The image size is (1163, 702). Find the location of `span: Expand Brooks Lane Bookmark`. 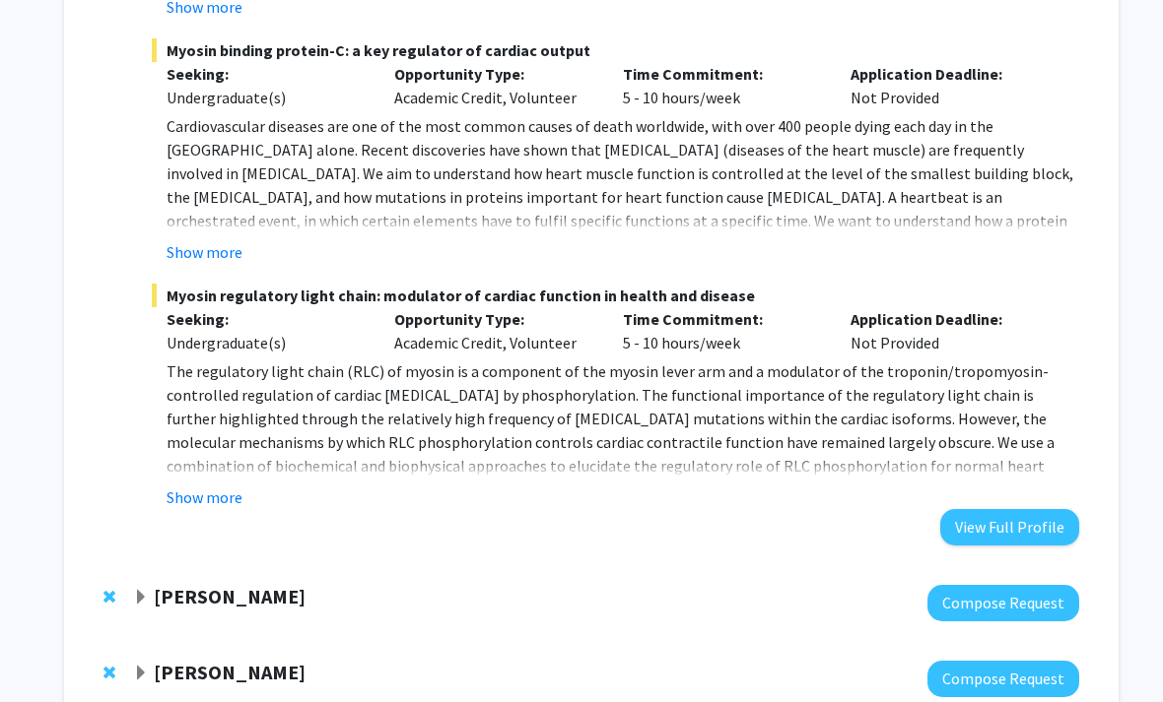

span: Expand Brooks Lane Bookmark is located at coordinates (141, 674).